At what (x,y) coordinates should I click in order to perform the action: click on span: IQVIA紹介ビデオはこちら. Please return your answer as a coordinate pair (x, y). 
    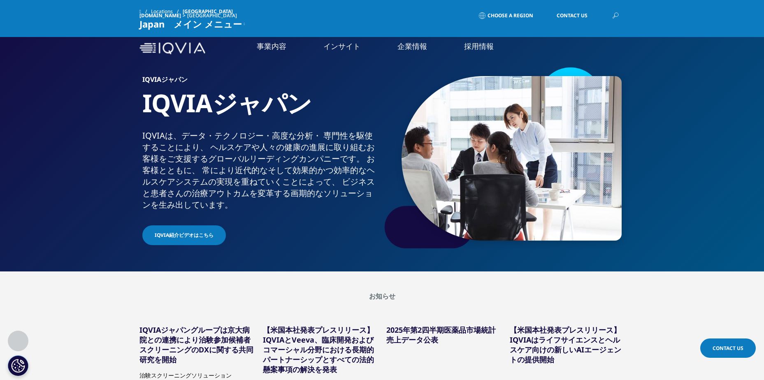
    Looking at the image, I should click on (184, 235).